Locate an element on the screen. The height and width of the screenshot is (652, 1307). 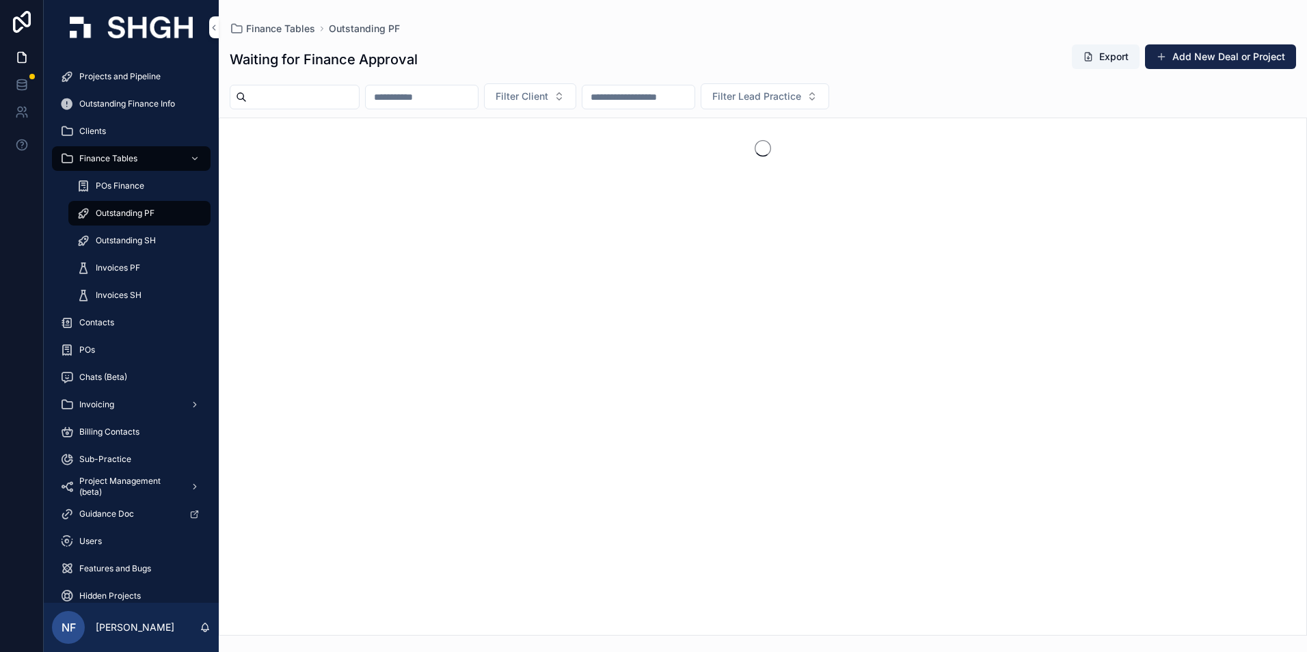
a: Clients is located at coordinates (131, 131).